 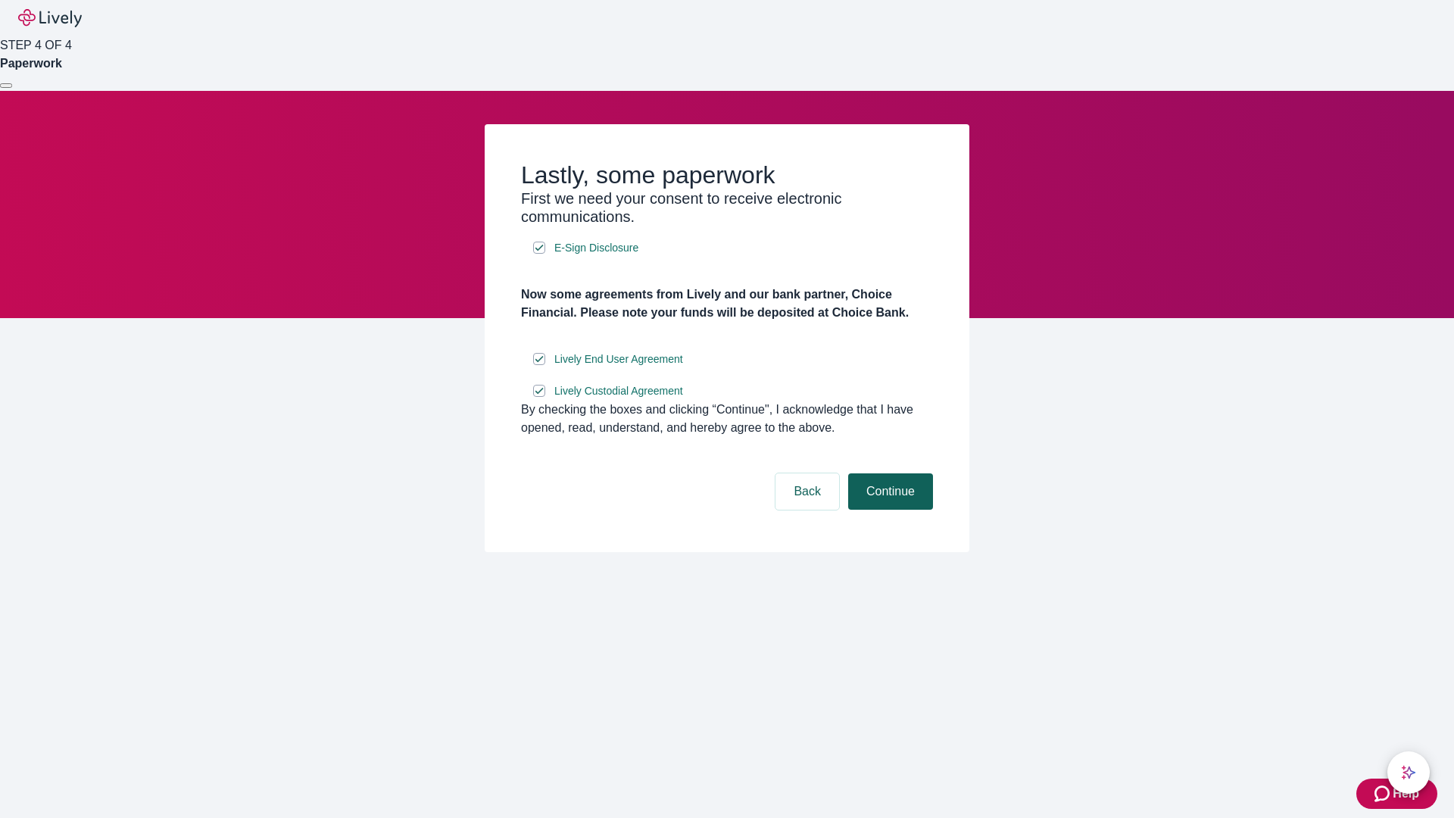 What do you see at coordinates (727, 304) in the screenshot?
I see `h4: Now some agreements from Lively and our bank partner, Choice Financial. Please note your funds wi...` at bounding box center [727, 304].